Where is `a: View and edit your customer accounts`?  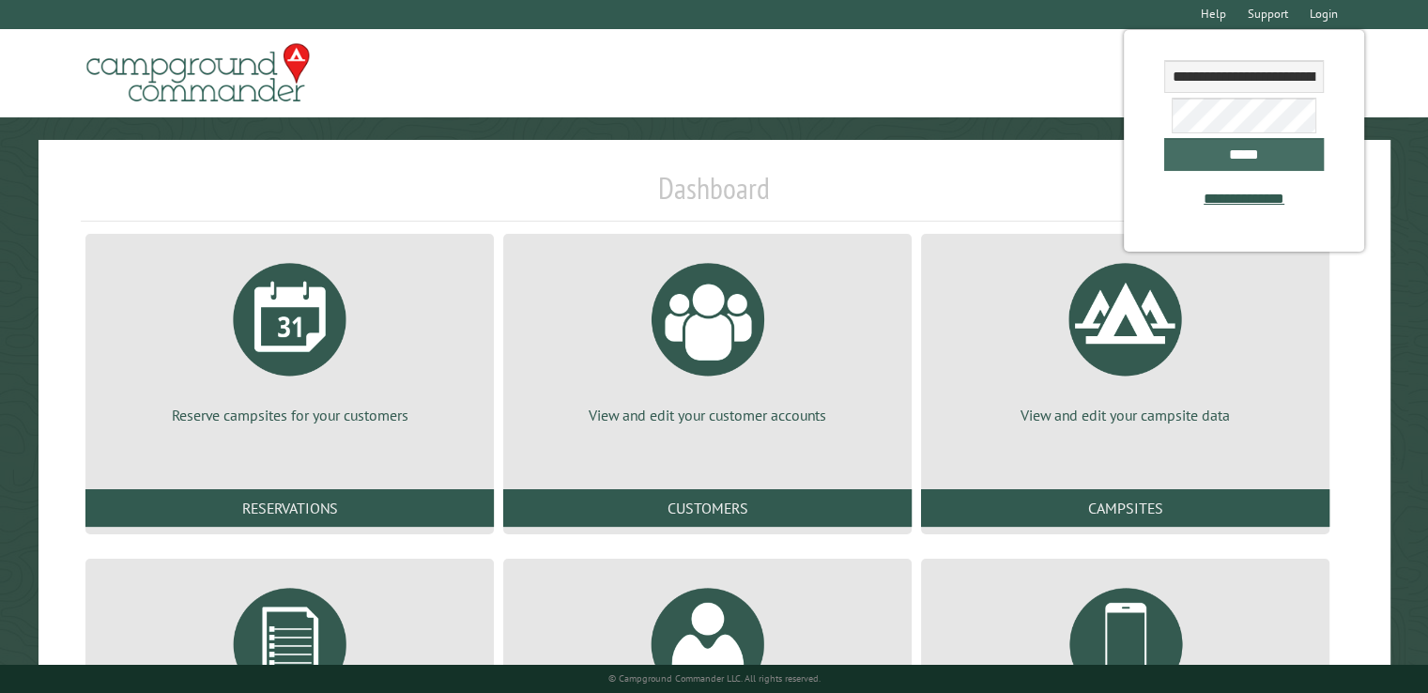
a: View and edit your customer accounts is located at coordinates (707, 337).